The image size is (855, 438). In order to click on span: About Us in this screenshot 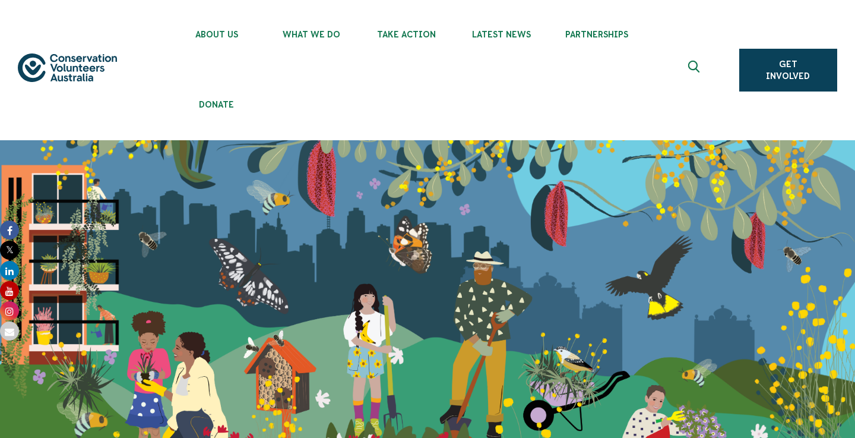, I will do `click(217, 34)`.